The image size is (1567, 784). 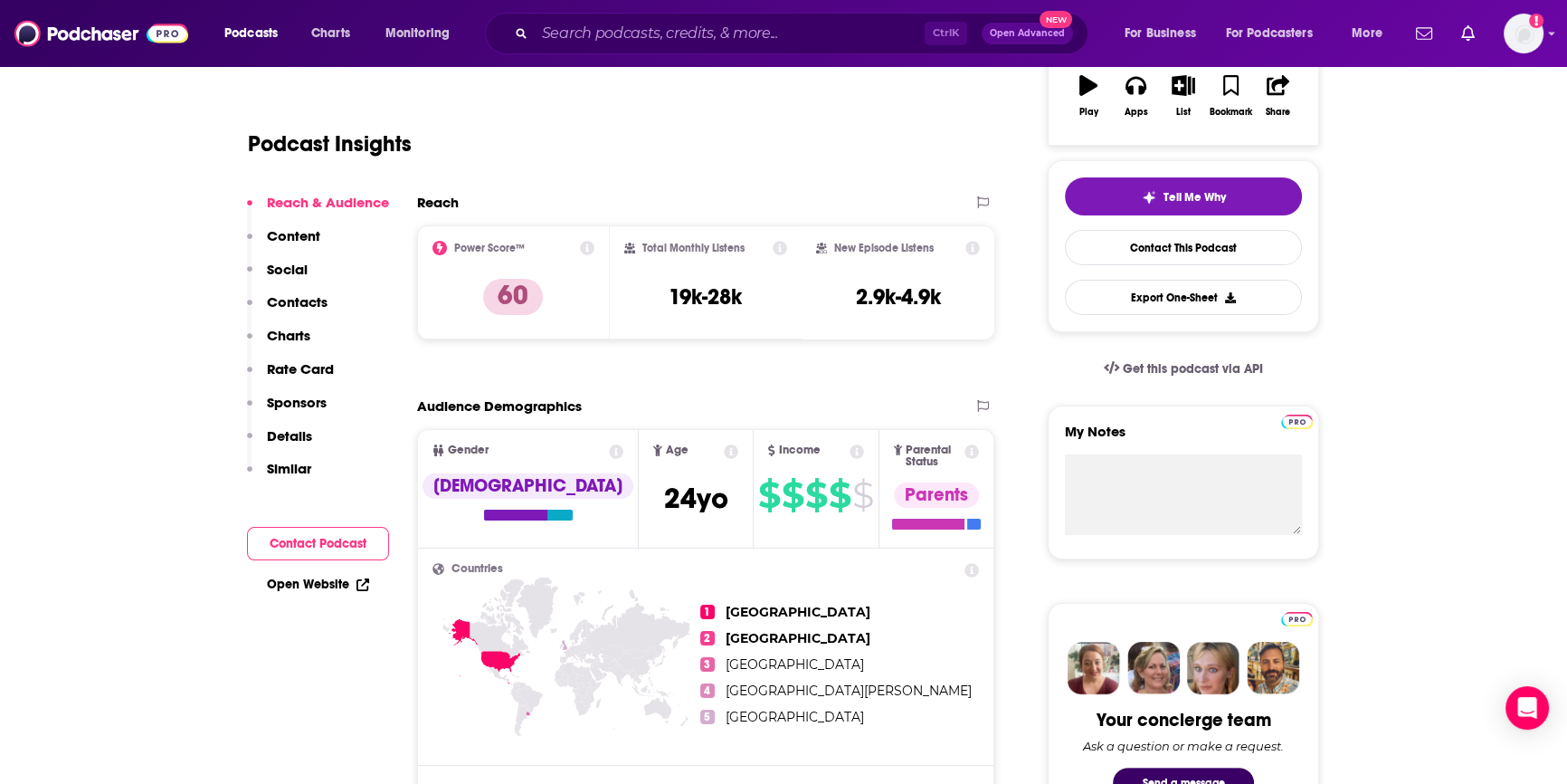 What do you see at coordinates (328, 202) in the screenshot?
I see `p: Reach & Audience` at bounding box center [328, 202].